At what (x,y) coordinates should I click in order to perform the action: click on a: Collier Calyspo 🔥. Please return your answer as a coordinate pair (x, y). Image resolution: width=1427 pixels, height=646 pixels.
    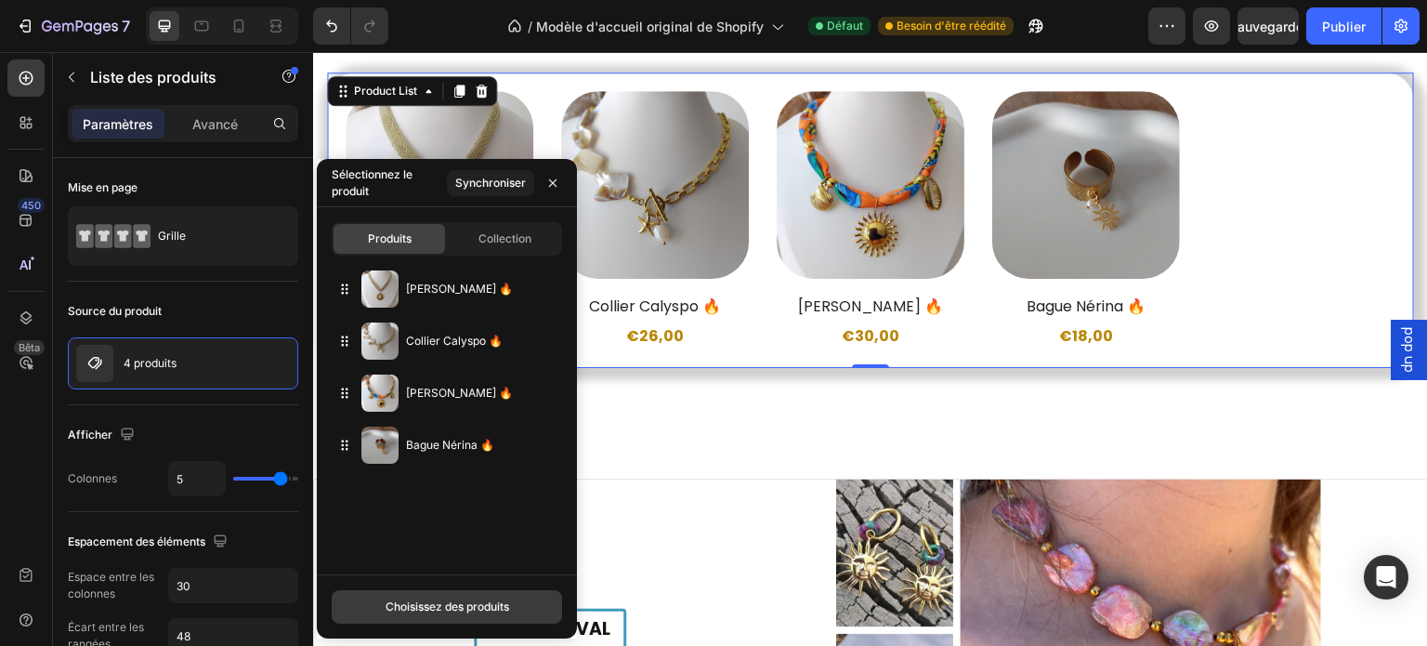
    Looking at the image, I should click on (342, 133).